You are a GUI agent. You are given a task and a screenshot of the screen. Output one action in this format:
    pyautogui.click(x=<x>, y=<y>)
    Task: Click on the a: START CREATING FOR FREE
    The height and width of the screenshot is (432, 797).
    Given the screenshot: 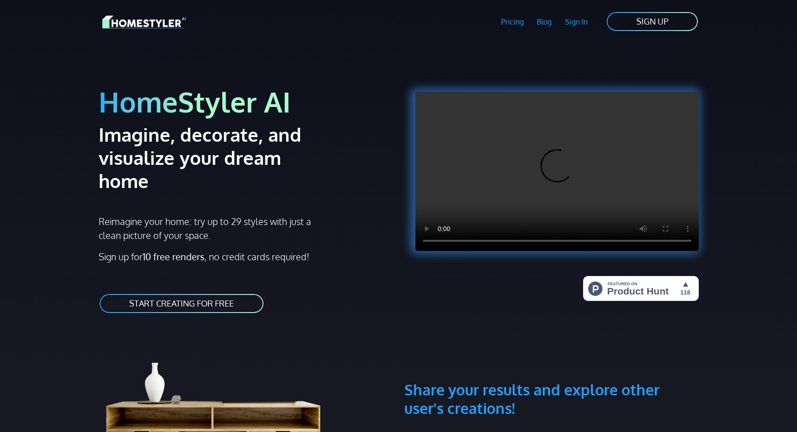 What is the action you would take?
    pyautogui.click(x=182, y=303)
    